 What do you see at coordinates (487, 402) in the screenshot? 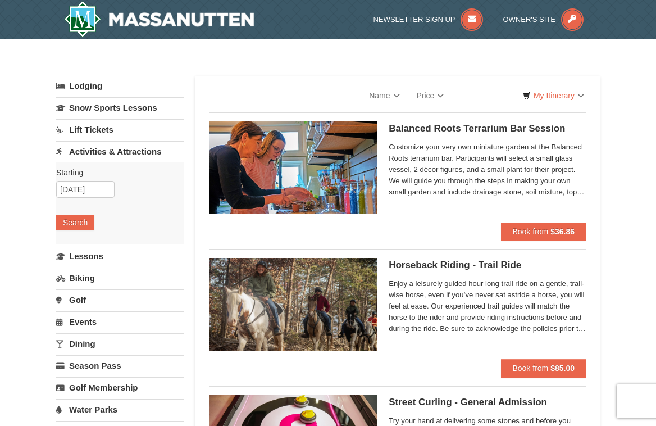
I see `h5: Street Curling - General Admission` at bounding box center [487, 402].